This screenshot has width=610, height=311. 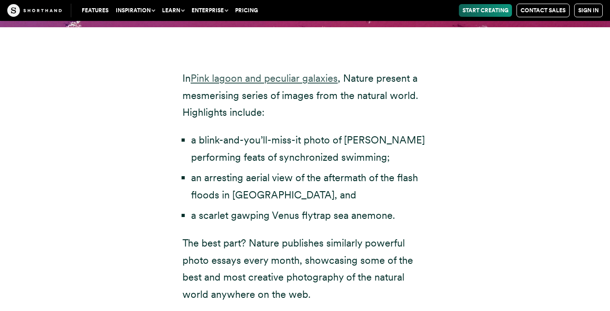 I want to click on a: Start Creating, so click(x=485, y=10).